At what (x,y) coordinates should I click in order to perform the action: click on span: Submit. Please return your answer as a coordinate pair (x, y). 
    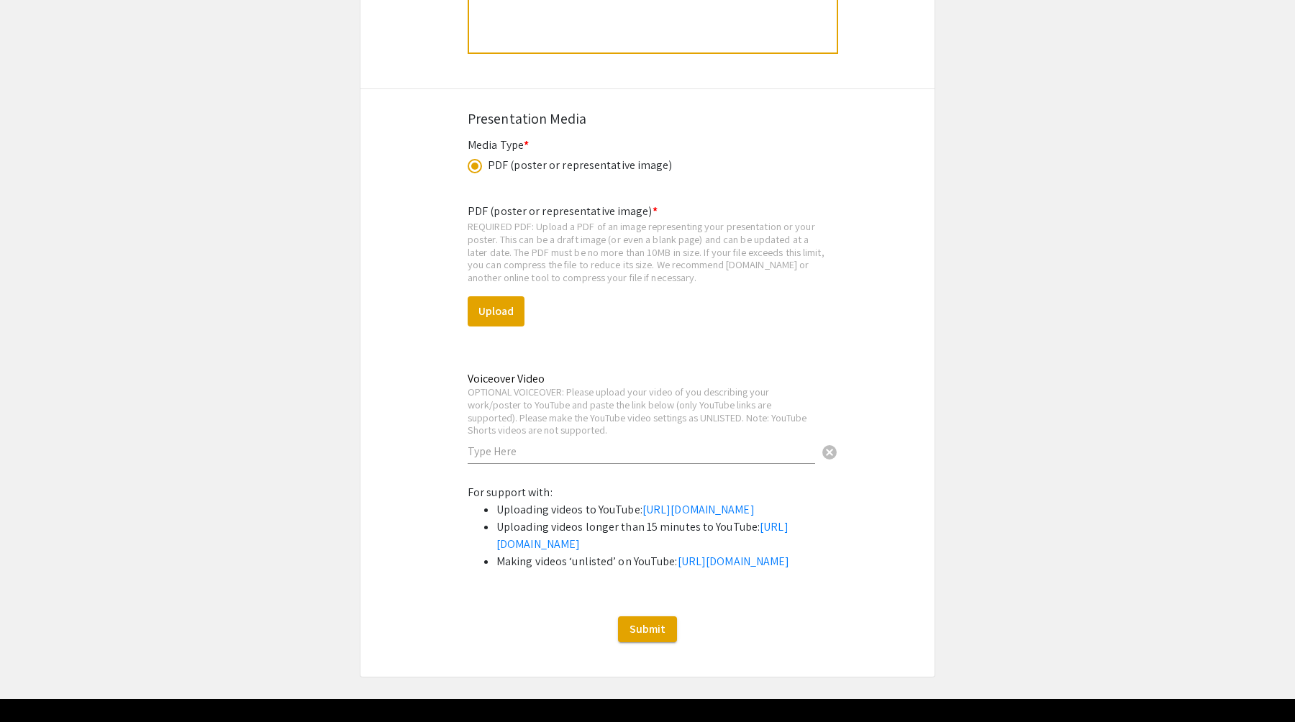
    Looking at the image, I should click on (647, 629).